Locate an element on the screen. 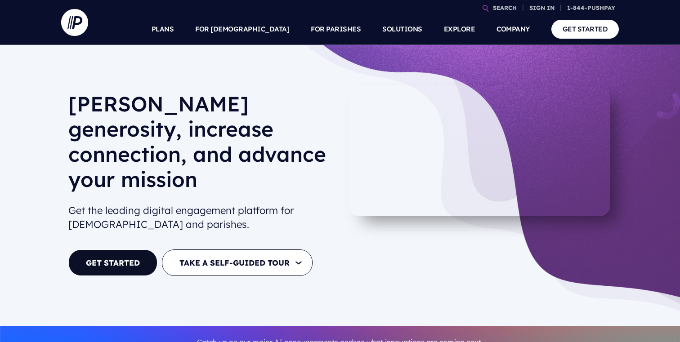 The width and height of the screenshot is (680, 342). a: SOLUTIONS is located at coordinates (402, 29).